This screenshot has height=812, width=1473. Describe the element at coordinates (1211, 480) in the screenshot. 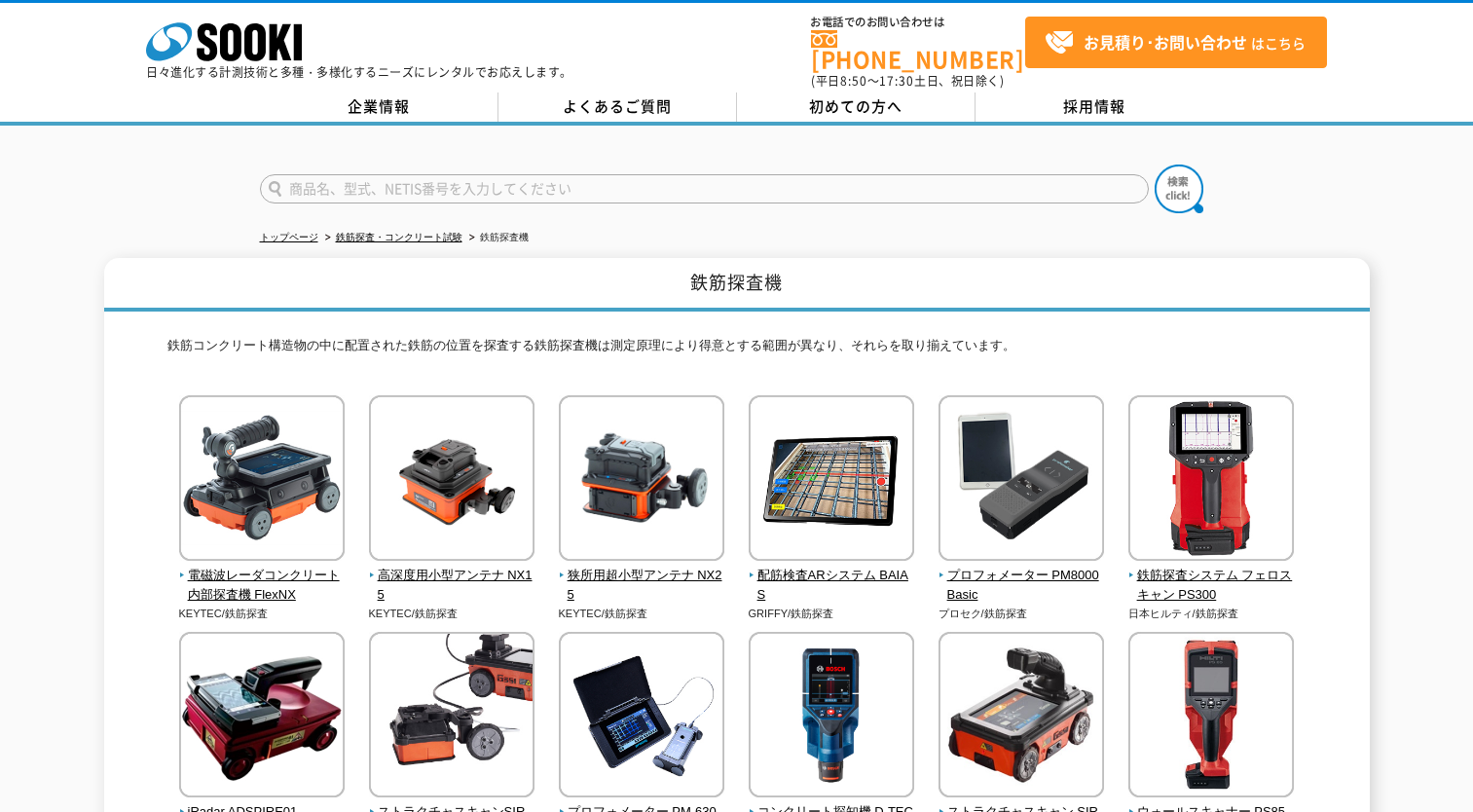

I see `img: 鉄筋探査システム フェロスキャン PS300` at that location.